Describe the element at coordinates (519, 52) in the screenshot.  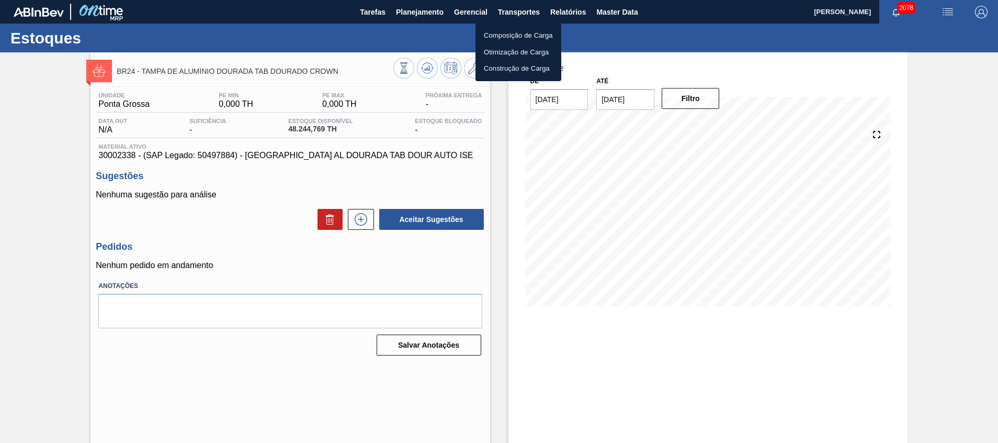
I see `li: Otimização de Carga` at that location.